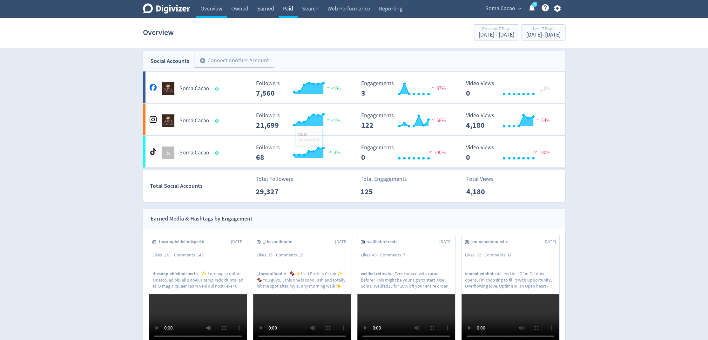  Describe the element at coordinates (404, 255) in the screenshot. I see `span: 7` at that location.